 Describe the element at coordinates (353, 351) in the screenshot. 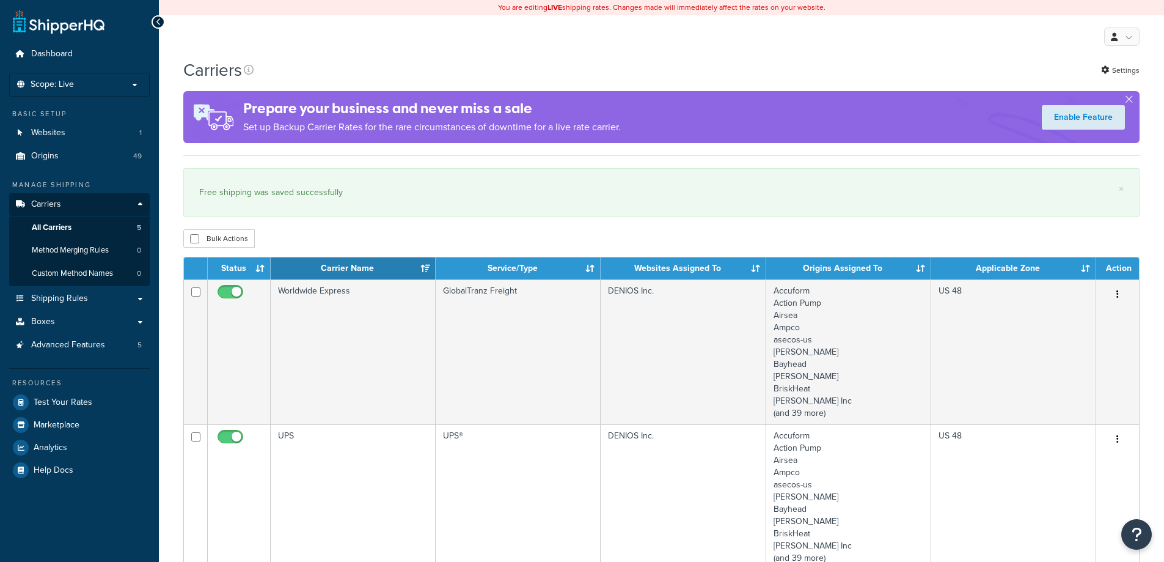

I see `td: Worldwide Express` at that location.